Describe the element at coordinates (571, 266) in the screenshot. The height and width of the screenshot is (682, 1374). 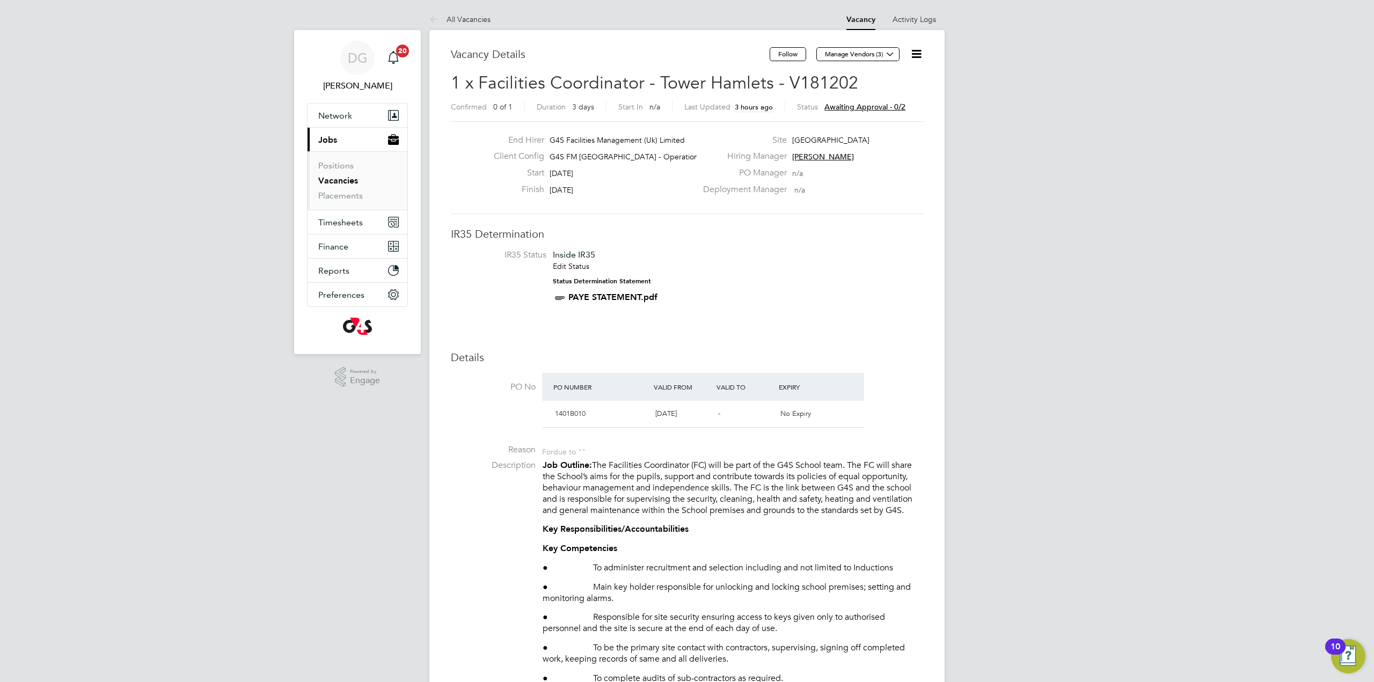
I see `a: Edit Status` at that location.